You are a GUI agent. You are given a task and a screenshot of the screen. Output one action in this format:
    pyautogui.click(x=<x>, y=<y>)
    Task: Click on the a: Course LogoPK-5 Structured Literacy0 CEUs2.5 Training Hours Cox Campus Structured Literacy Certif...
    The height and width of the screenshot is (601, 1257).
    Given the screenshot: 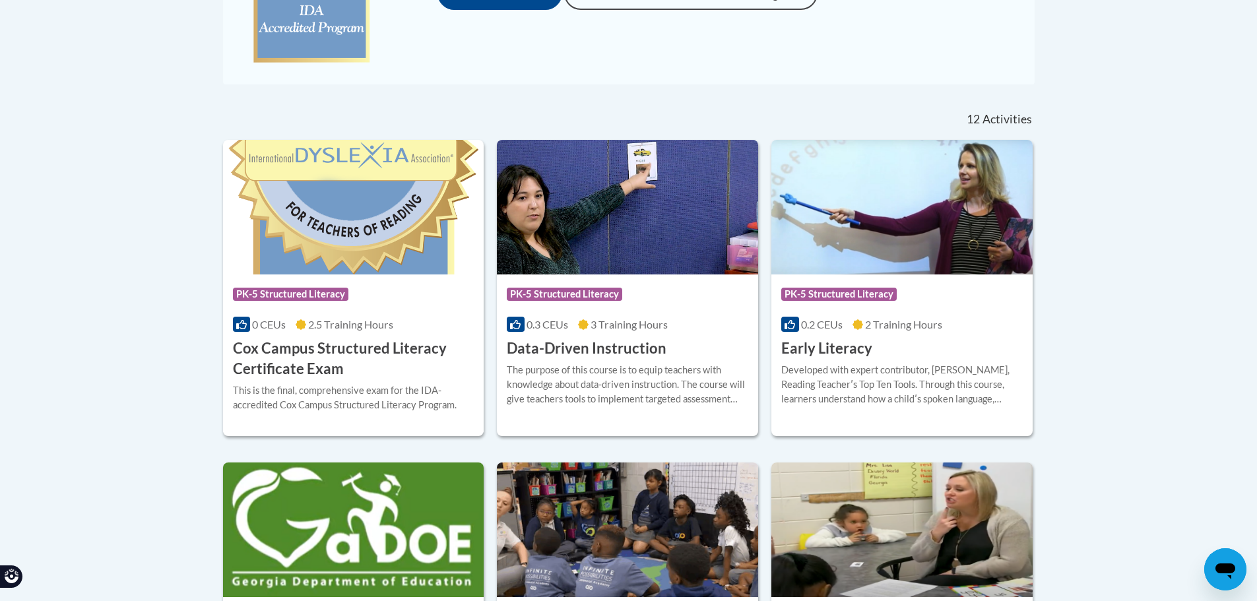 What is the action you would take?
    pyautogui.click(x=354, y=288)
    